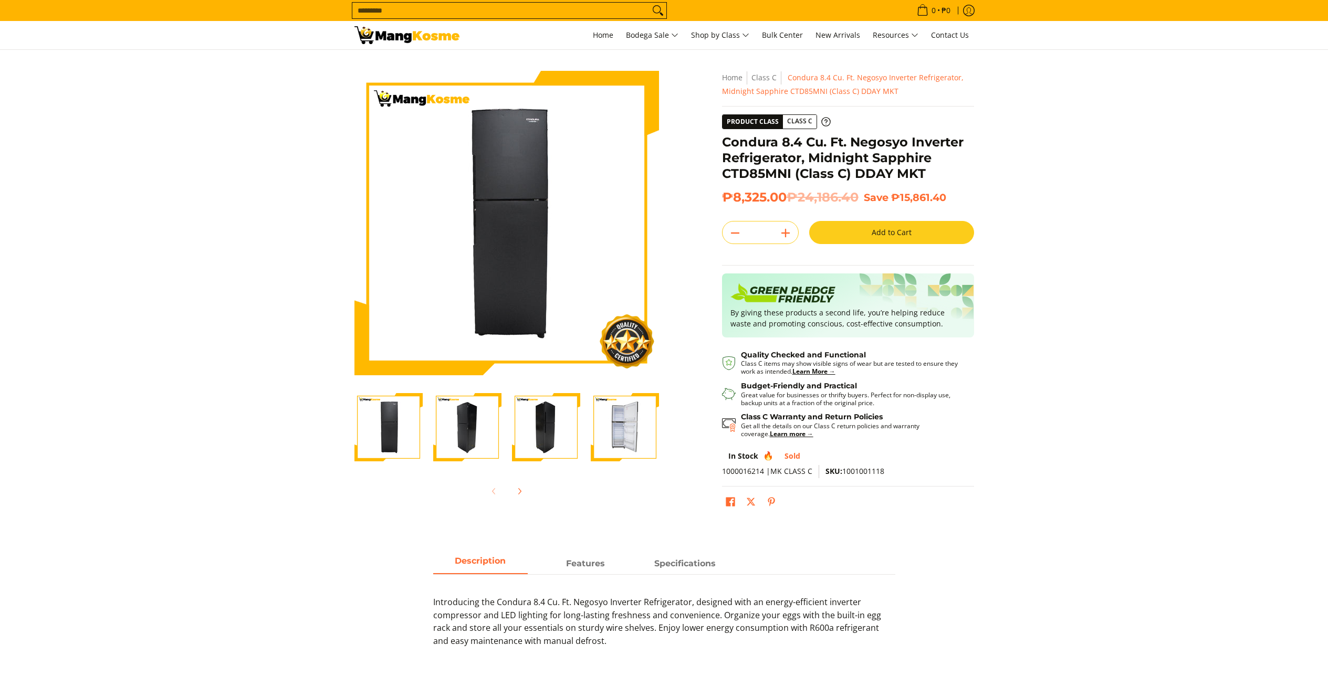 The height and width of the screenshot is (698, 1328). Describe the element at coordinates (735, 233) in the screenshot. I see `button: Subtract` at that location.